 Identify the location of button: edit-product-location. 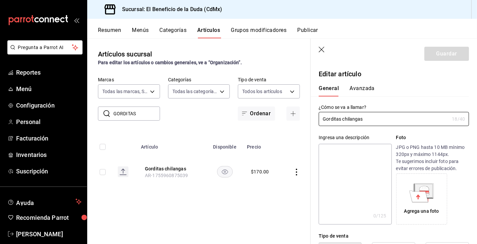
(172, 169).